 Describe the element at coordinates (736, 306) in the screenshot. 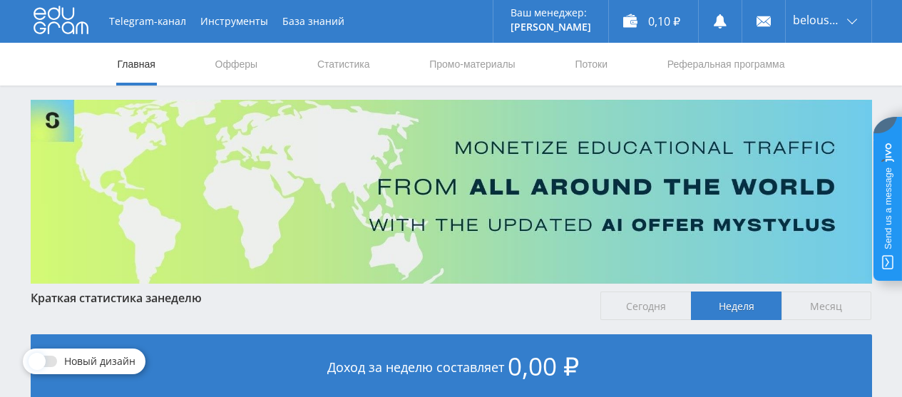

I see `span: Неделя` at that location.